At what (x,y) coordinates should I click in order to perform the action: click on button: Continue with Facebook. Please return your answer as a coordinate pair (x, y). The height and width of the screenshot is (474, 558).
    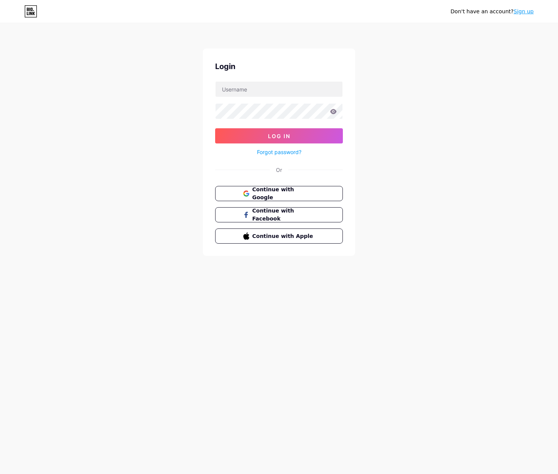
    Looking at the image, I should click on (279, 215).